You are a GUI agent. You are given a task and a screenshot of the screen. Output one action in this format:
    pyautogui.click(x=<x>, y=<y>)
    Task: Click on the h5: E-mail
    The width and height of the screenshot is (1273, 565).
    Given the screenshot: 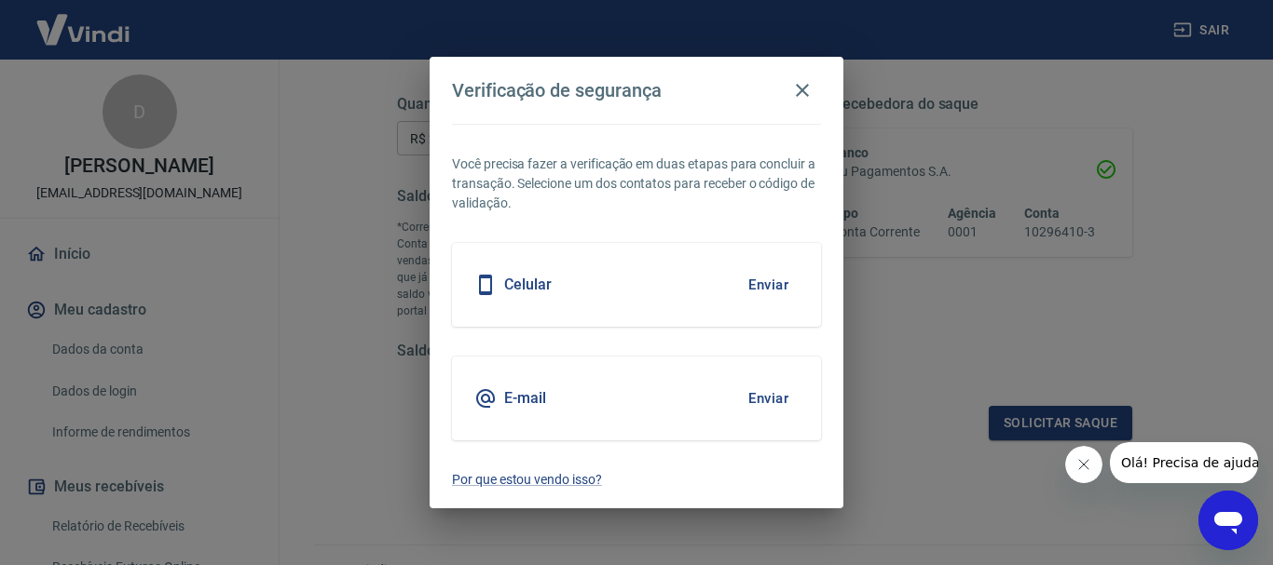 What is the action you would take?
    pyautogui.click(x=525, y=399)
    